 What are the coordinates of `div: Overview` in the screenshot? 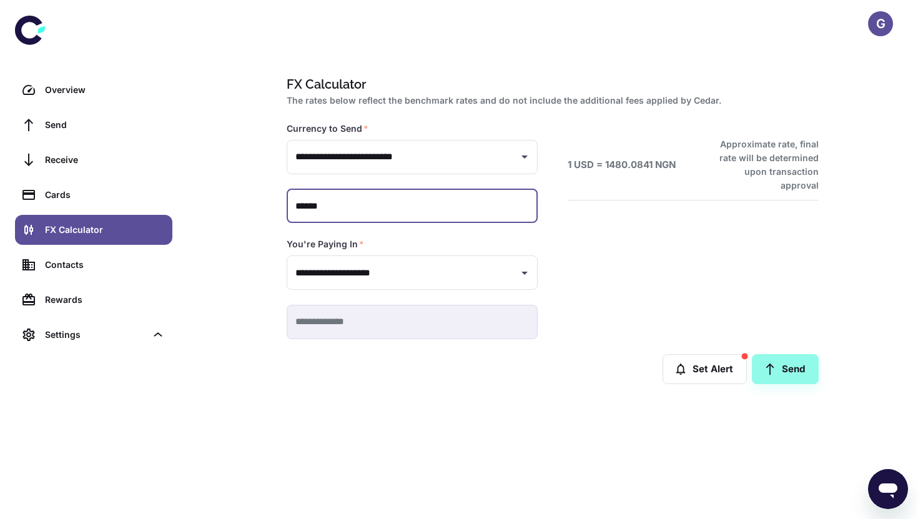 It's located at (105, 90).